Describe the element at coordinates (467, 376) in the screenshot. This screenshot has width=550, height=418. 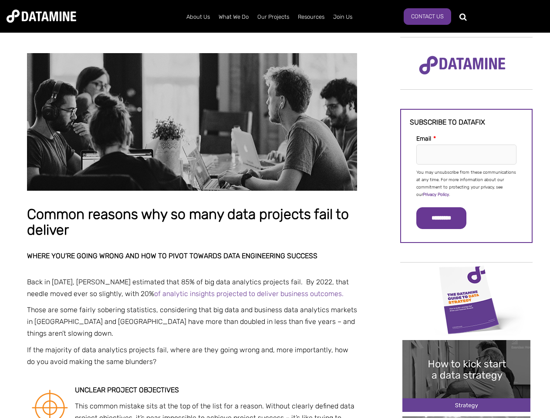
I see `img: 20241212 How to kick start a data strategy-2` at that location.